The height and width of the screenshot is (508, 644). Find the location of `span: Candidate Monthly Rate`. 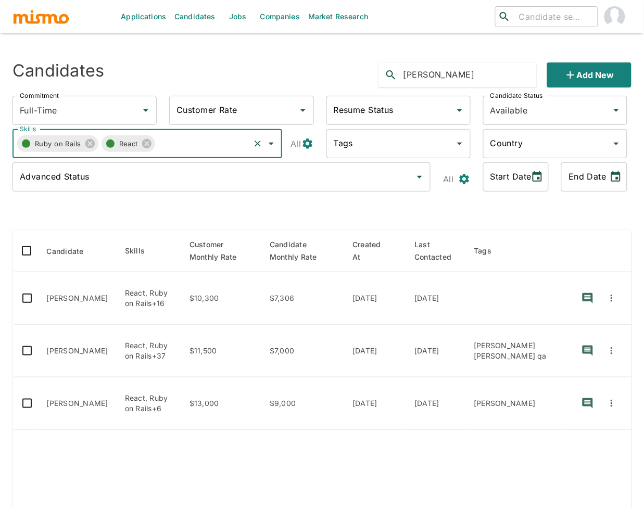

span: Candidate Monthly Rate is located at coordinates (302, 251).